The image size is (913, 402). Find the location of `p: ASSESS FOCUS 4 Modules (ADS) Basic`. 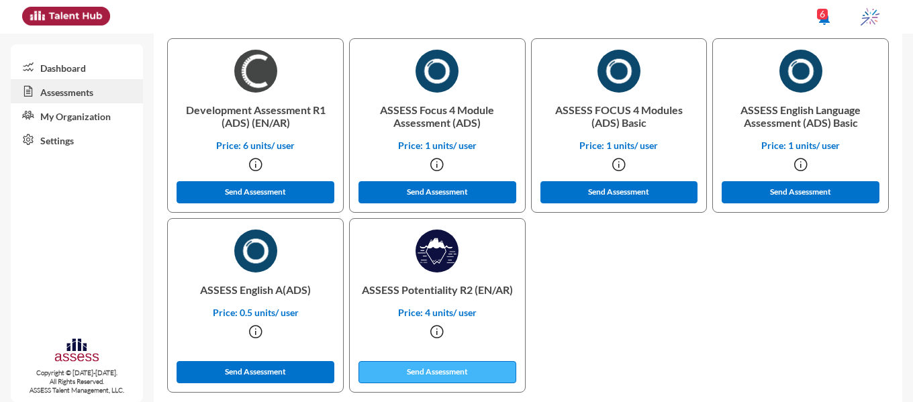

p: ASSESS FOCUS 4 Modules (ADS) Basic is located at coordinates (619, 116).